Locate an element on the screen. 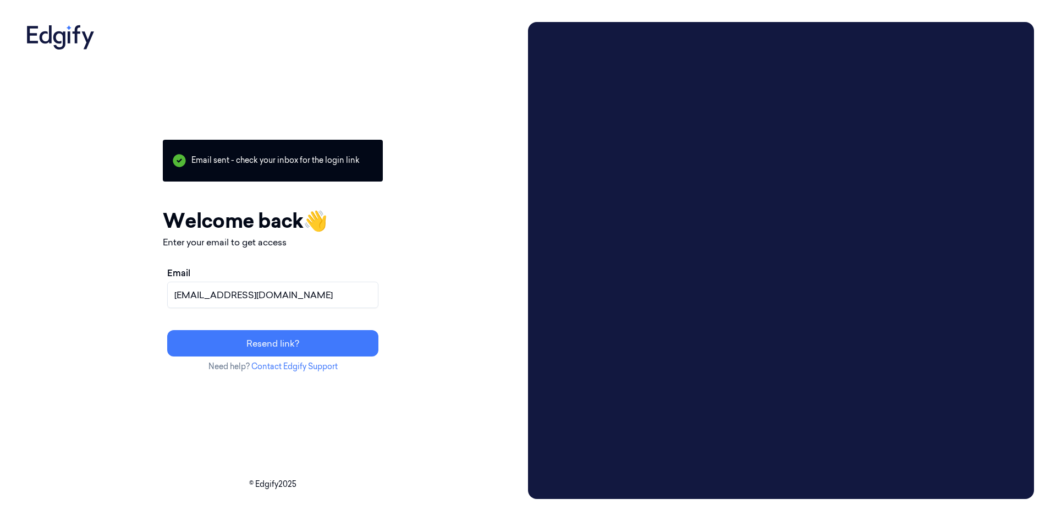 The height and width of the screenshot is (521, 1056). a: Contact Edgify Support is located at coordinates (294, 366).